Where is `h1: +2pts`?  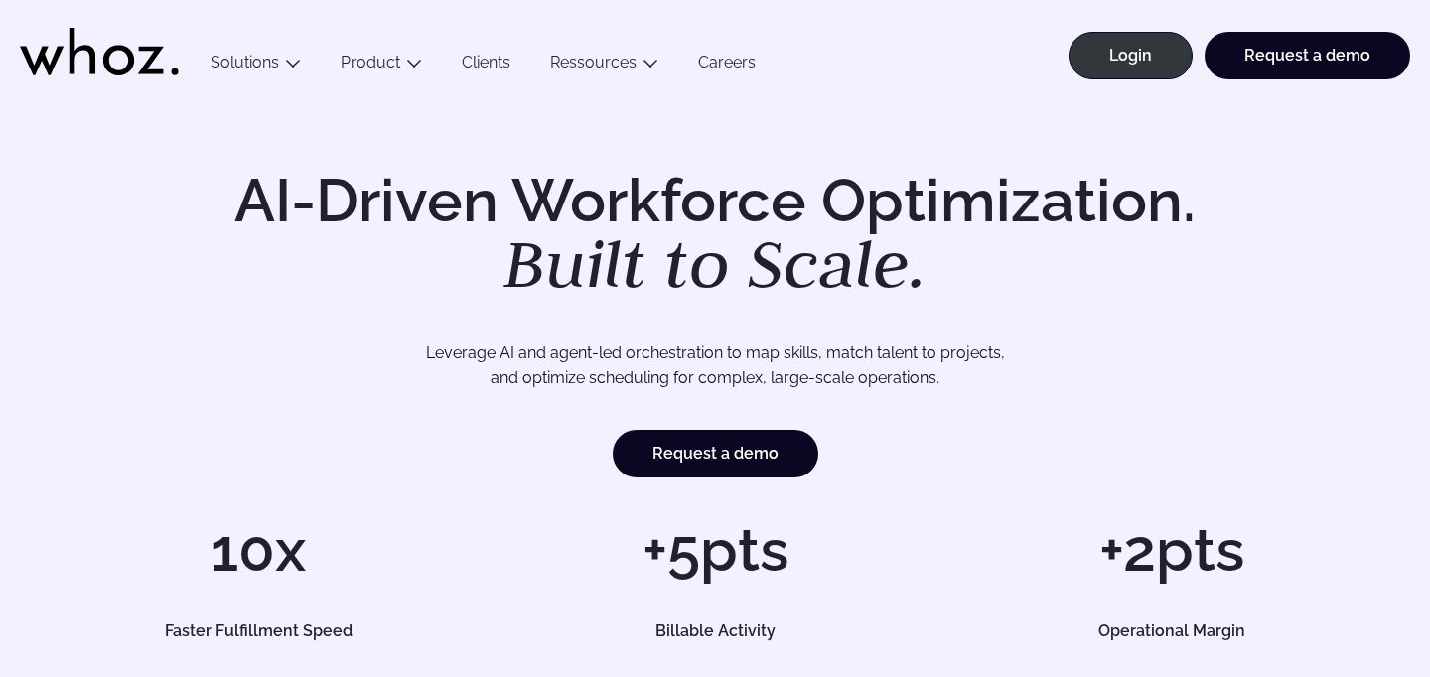
h1: +2pts is located at coordinates (1171, 550).